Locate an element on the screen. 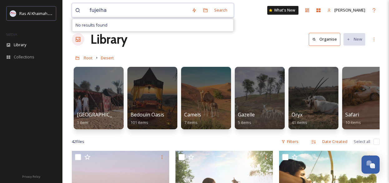 The width and height of the screenshot is (389, 183). span: 10 items is located at coordinates (353, 122).